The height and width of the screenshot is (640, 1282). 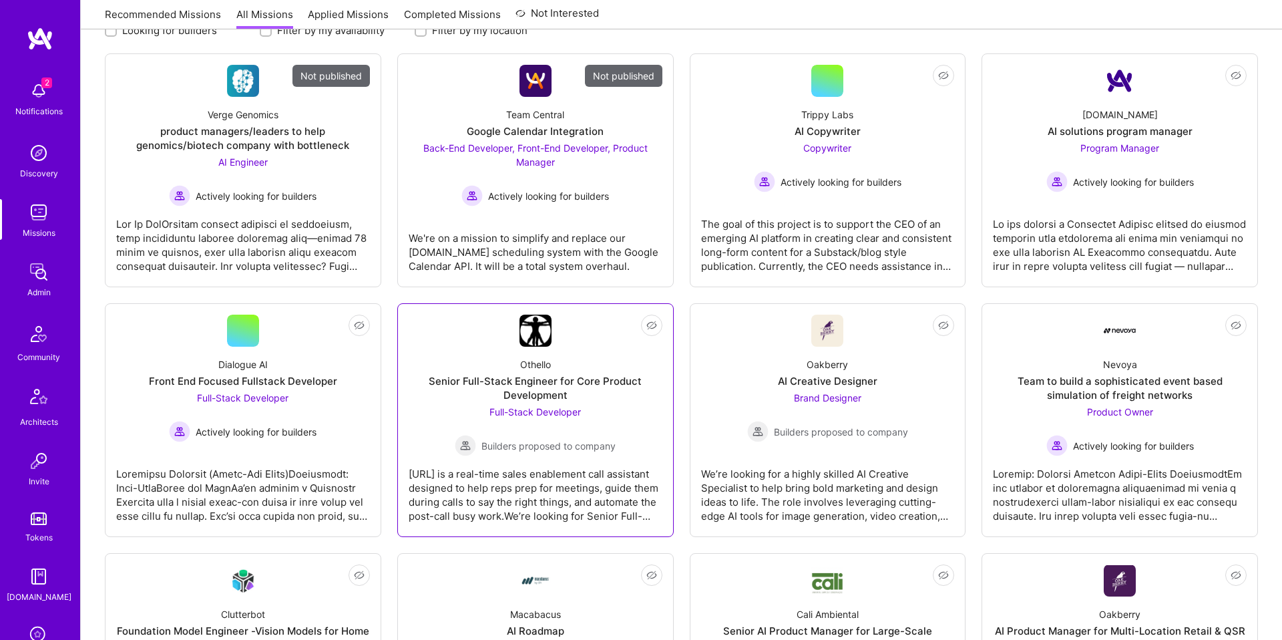 I want to click on div: Team to build a sophisticated event based simulation of freight networks, so click(x=1120, y=388).